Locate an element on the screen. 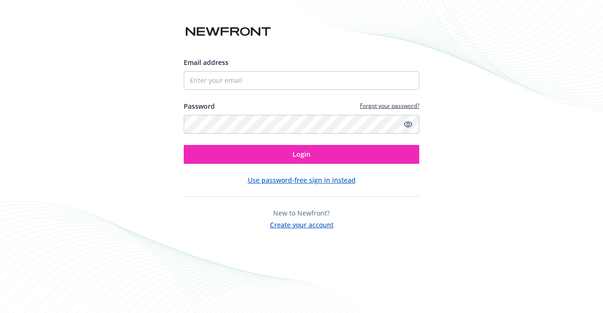 This screenshot has width=603, height=313. a: Forgot your password? is located at coordinates (389, 105).